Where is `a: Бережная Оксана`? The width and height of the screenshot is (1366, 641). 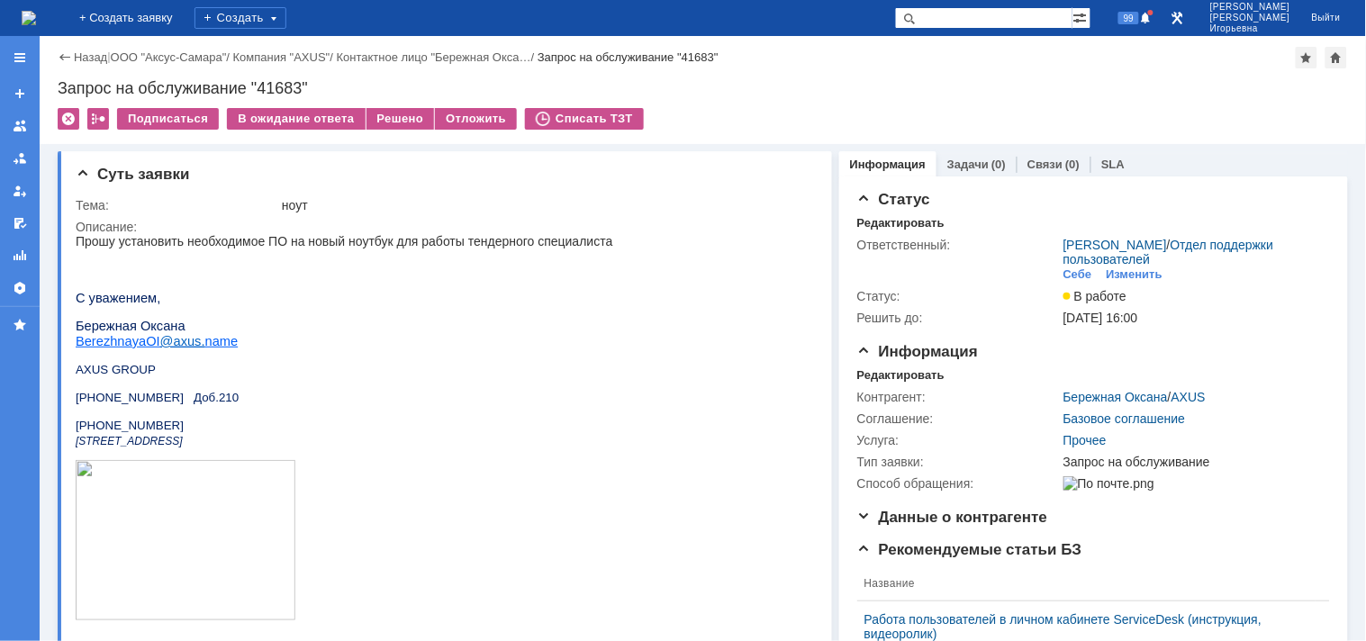
a: Бережная Оксана is located at coordinates (1116, 397).